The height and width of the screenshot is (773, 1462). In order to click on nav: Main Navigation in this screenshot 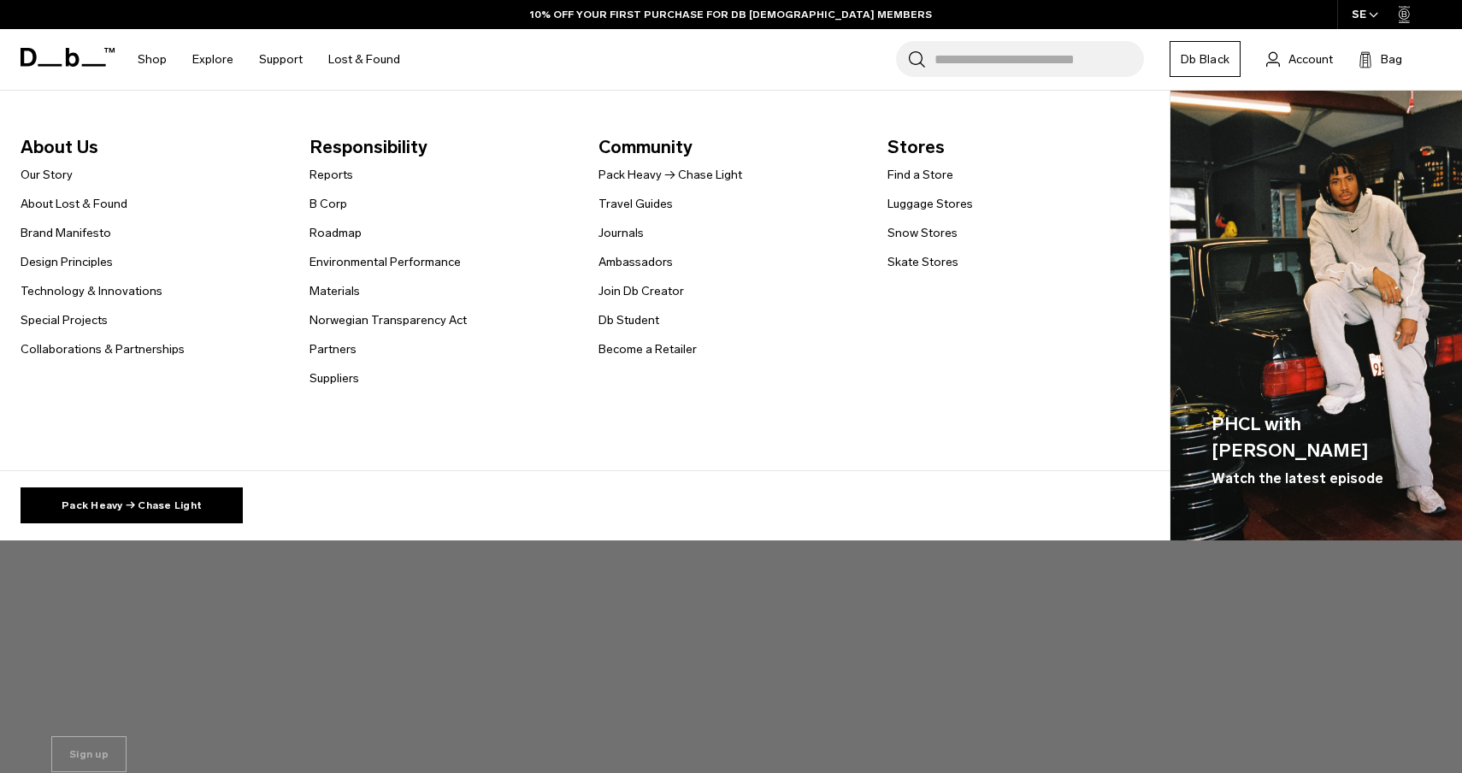, I will do `click(269, 59)`.